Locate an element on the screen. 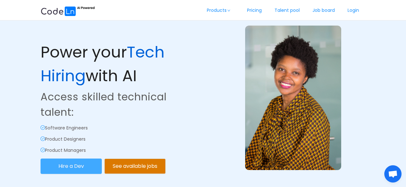 Image resolution: width=406 pixels, height=187 pixels. p: Access skilled technical talent: is located at coordinates (121, 104).